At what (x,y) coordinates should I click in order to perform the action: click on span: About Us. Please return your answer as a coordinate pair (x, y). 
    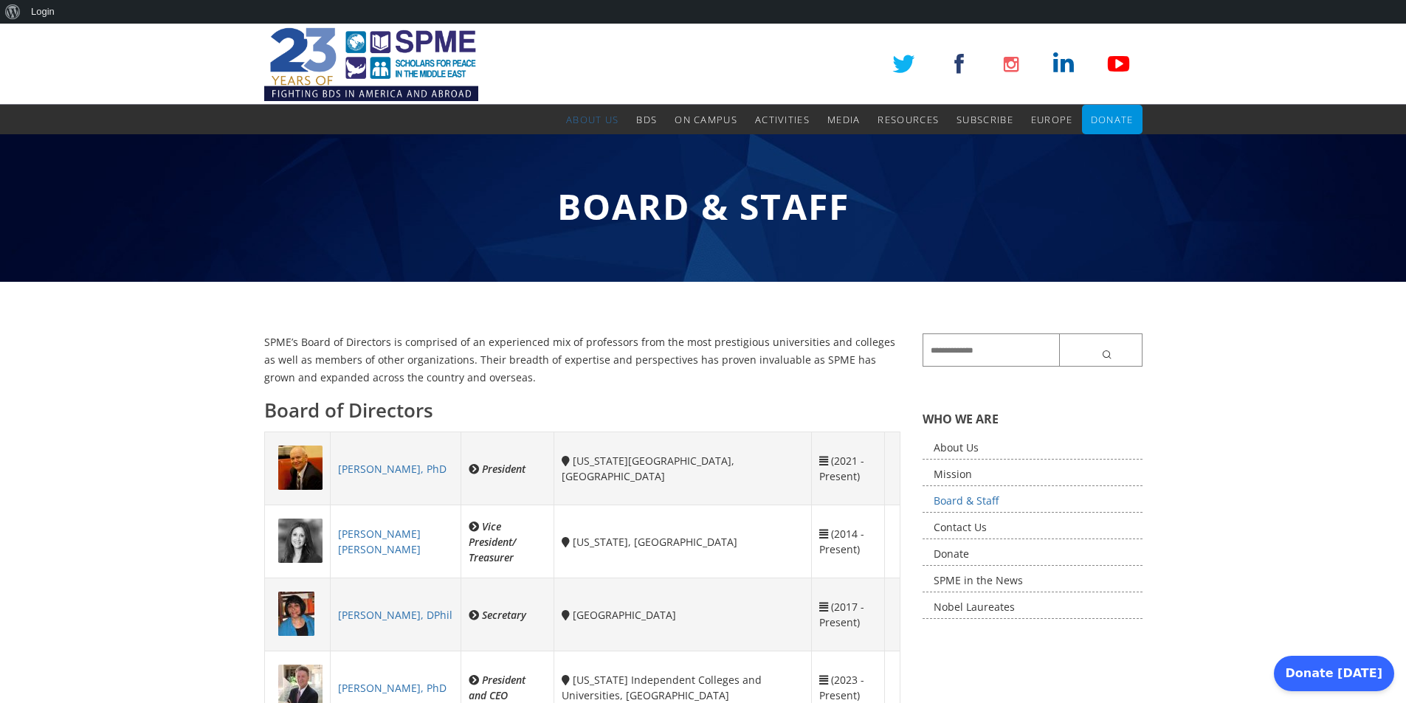
    Looking at the image, I should click on (592, 120).